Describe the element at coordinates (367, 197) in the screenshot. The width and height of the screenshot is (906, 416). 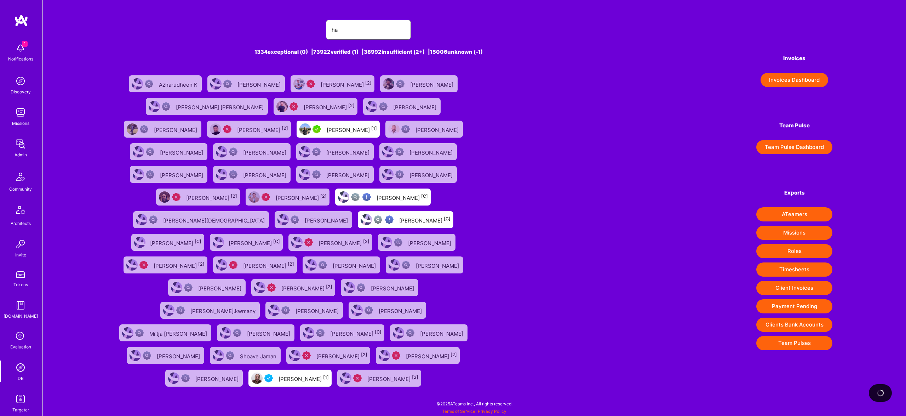
I see `img: High Potential User` at that location.